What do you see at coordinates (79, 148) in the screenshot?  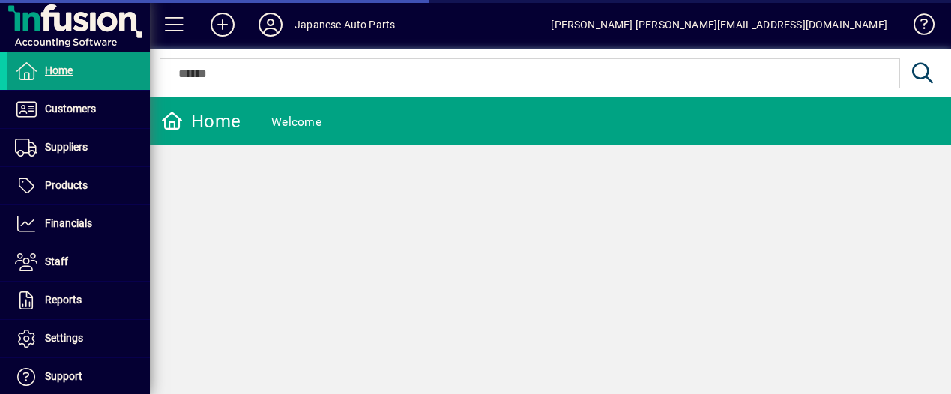 I see `a: Suppliers` at bounding box center [79, 148].